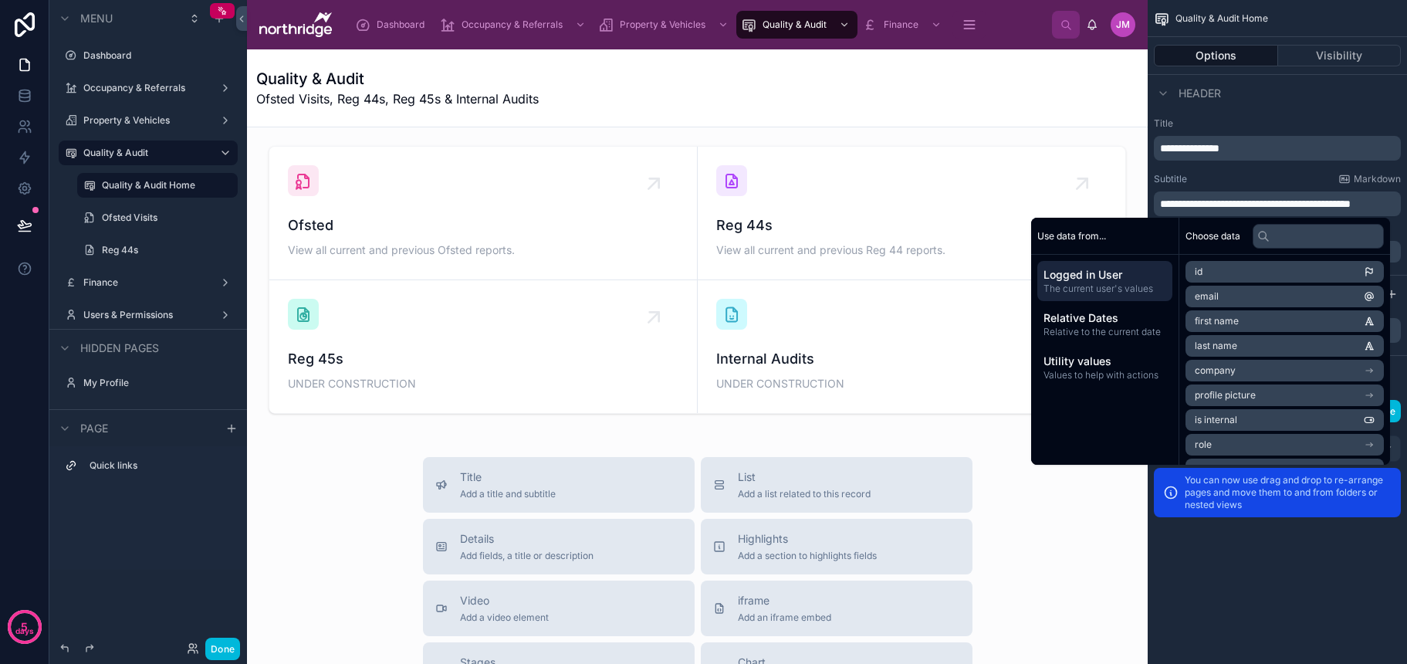 The image size is (1407, 664). What do you see at coordinates (1104, 318) in the screenshot?
I see `span: Relative Dates` at bounding box center [1104, 318].